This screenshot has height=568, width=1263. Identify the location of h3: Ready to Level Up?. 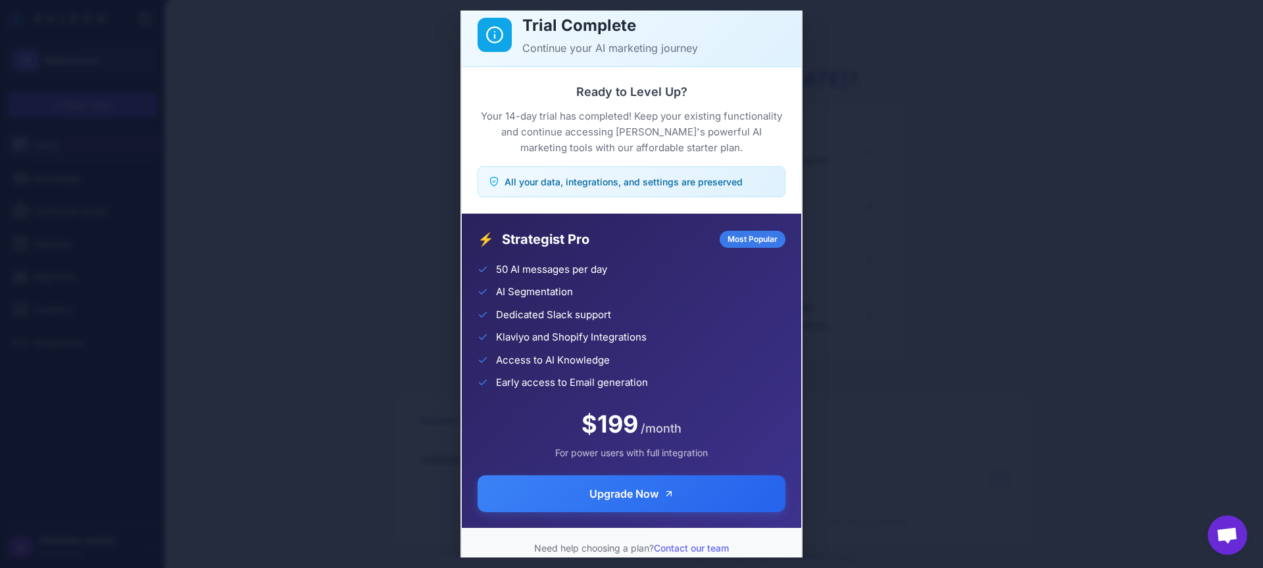
(631, 91).